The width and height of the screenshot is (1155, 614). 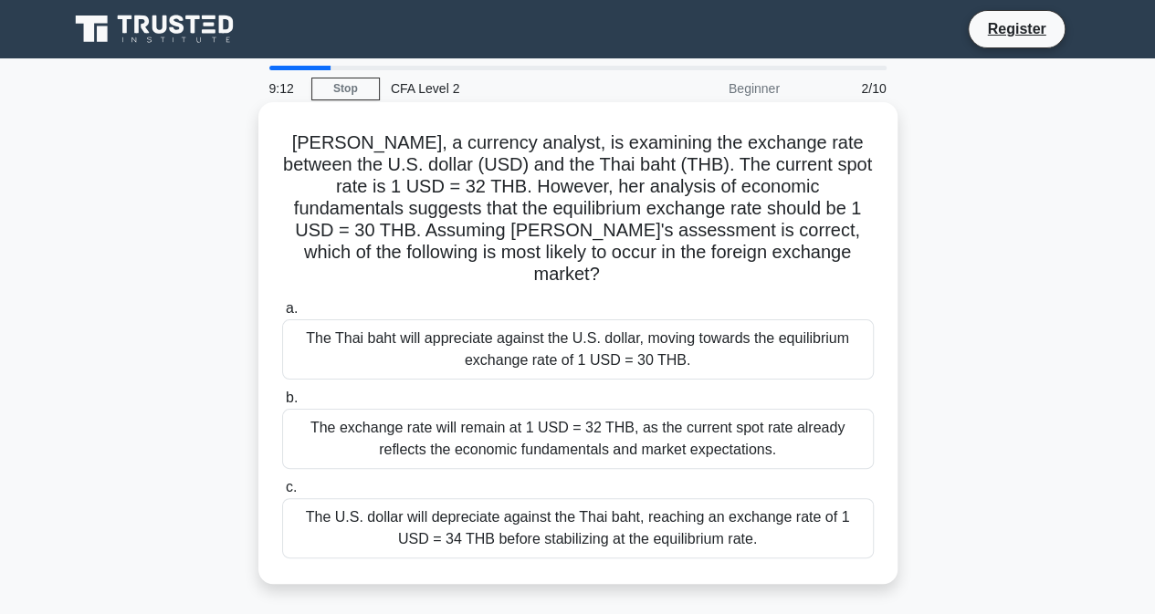 I want to click on div: 9:12, so click(x=285, y=89).